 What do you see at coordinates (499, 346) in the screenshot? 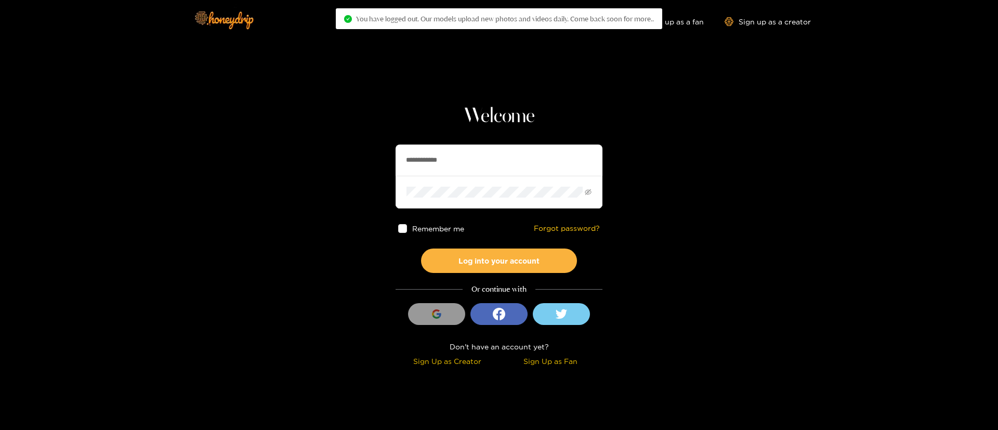
I see `div: Don't have an account yet?` at bounding box center [499, 346].